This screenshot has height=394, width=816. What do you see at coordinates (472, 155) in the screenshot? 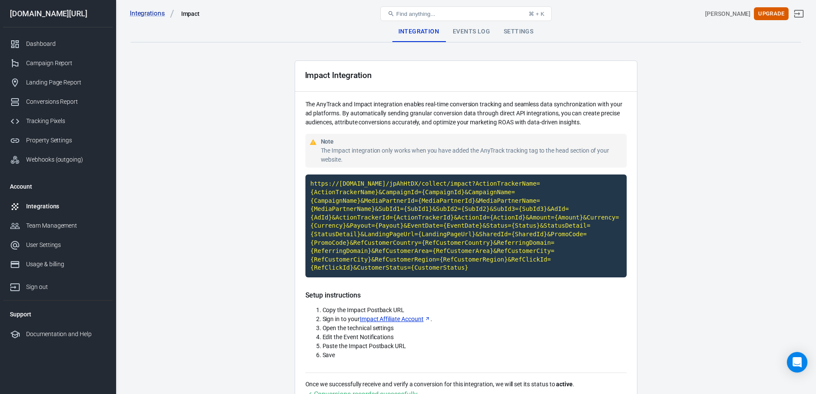
I see `div: The Impact integration only works when you have added the AnyTrack tracking tag to the head secti...` at bounding box center [472, 155].